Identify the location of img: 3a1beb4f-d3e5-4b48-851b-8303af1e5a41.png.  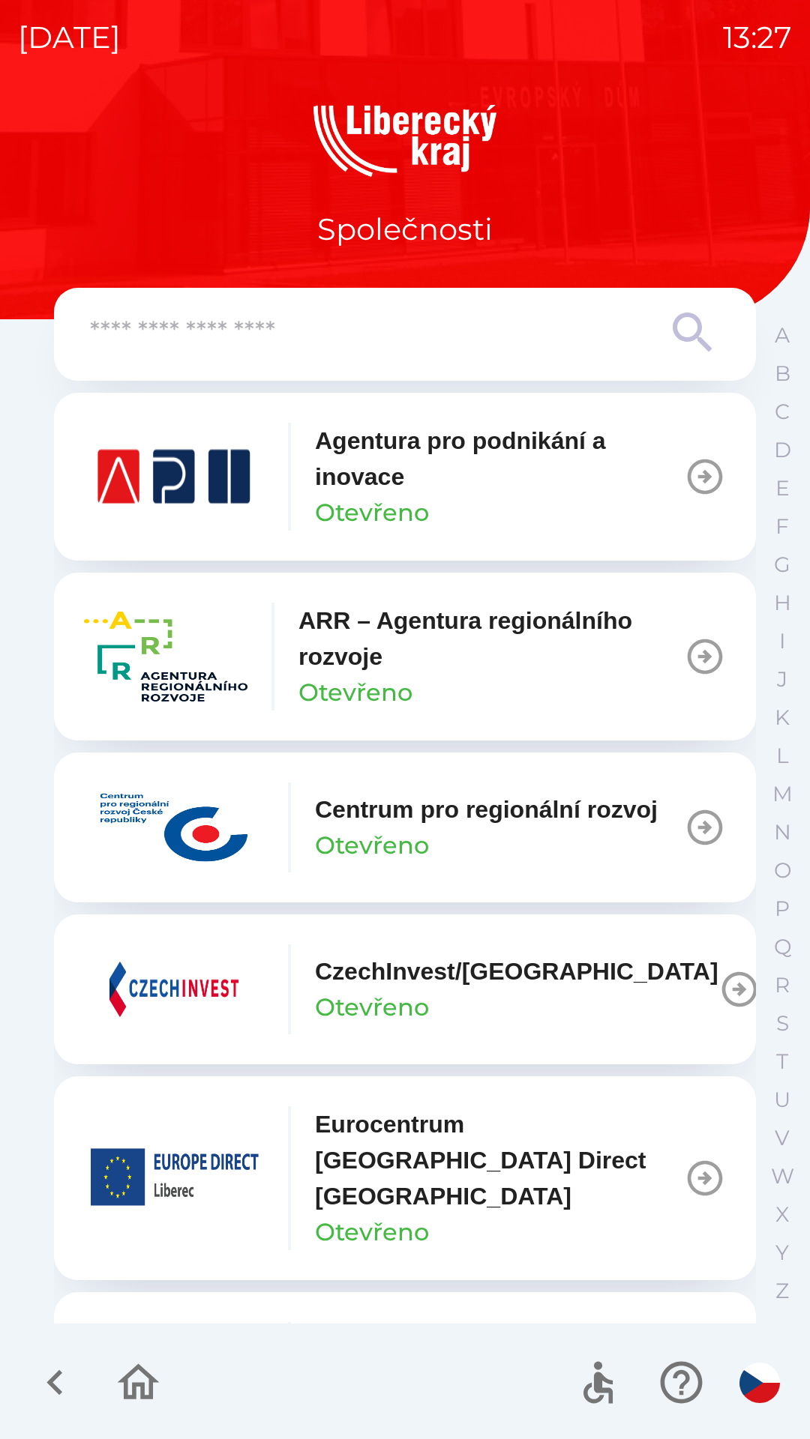
(174, 1178).